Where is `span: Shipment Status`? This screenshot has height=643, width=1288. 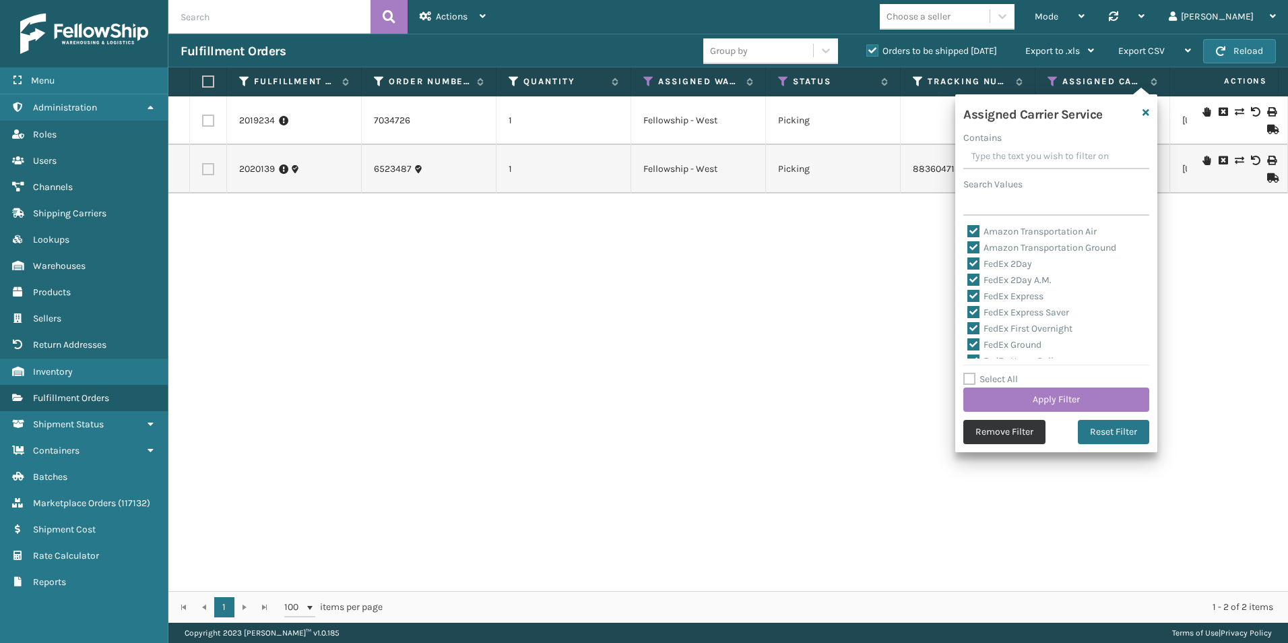 span: Shipment Status is located at coordinates (68, 424).